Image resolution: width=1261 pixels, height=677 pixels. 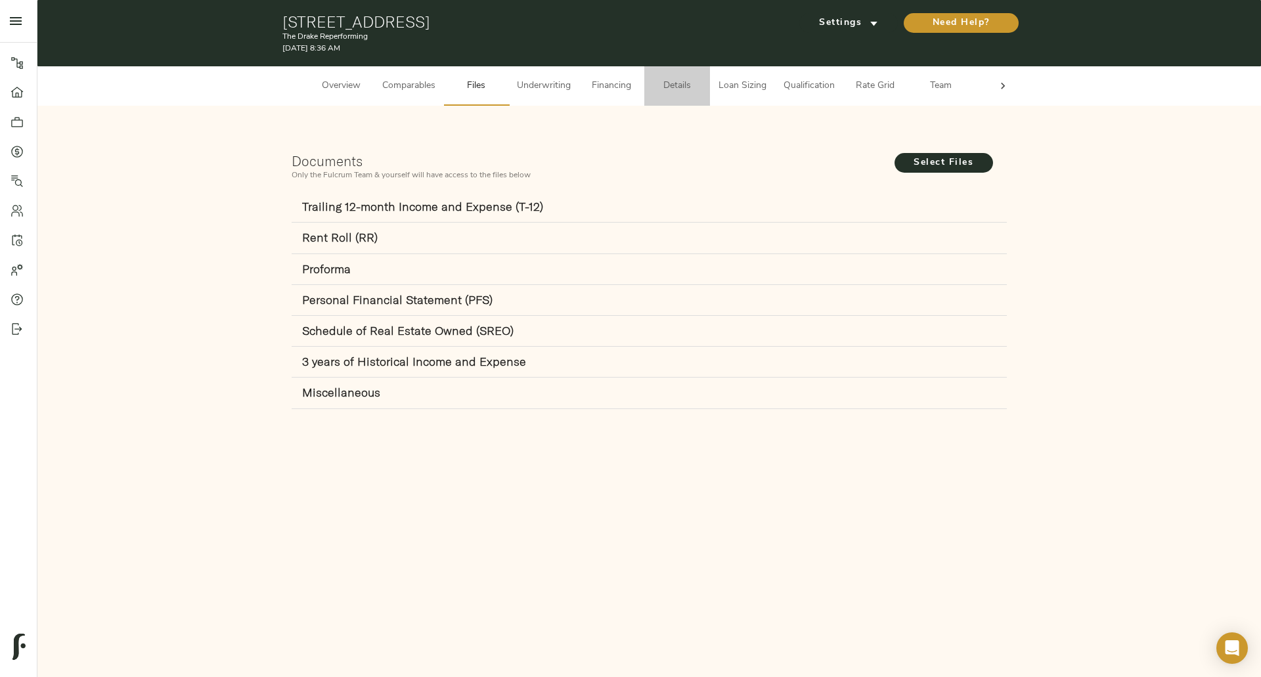 What do you see at coordinates (649, 331) in the screenshot?
I see `div: Schedule of Real Estate Owned (SREO)` at bounding box center [649, 331].